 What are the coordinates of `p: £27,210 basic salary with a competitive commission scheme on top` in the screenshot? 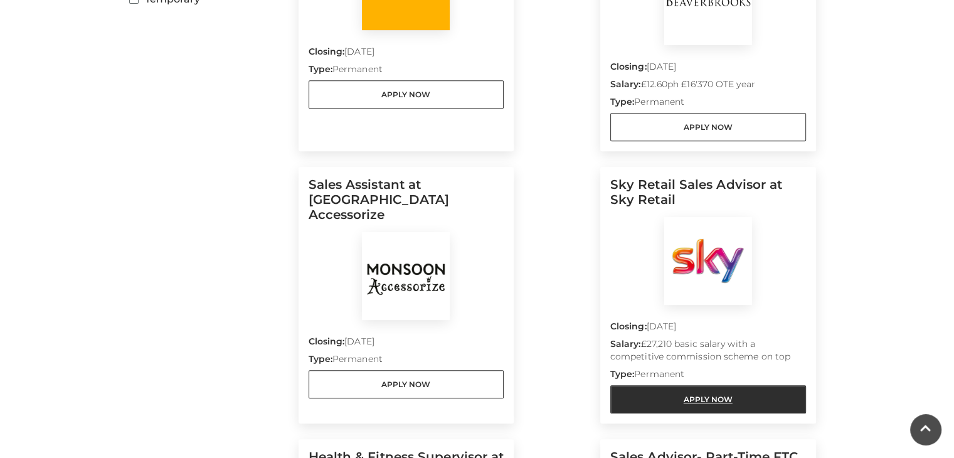 It's located at (708, 353).